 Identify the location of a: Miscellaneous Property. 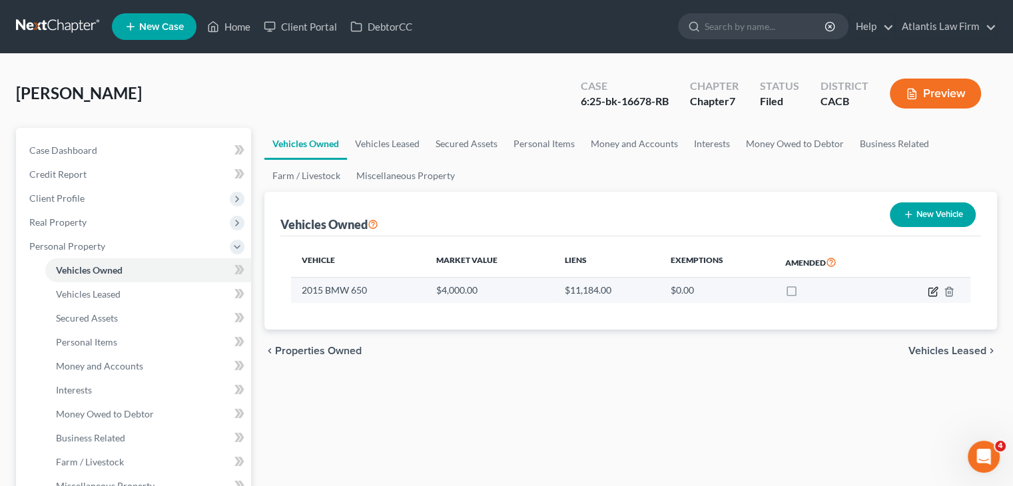
(406, 176).